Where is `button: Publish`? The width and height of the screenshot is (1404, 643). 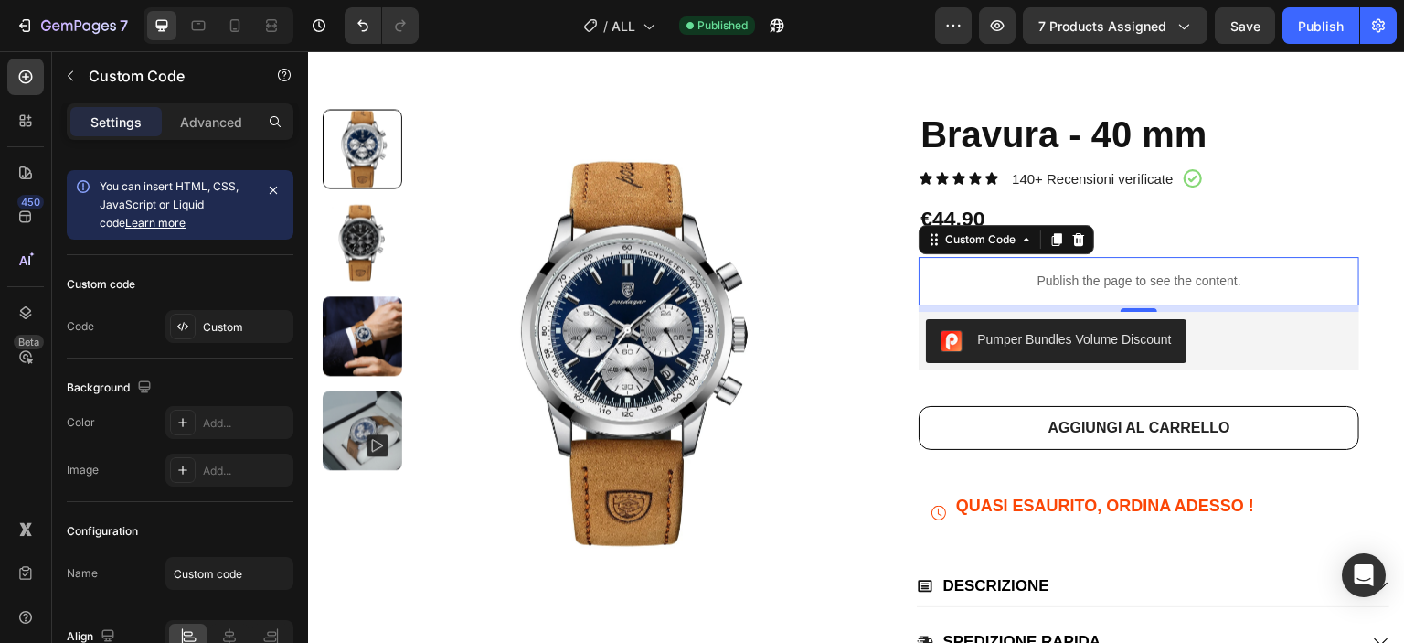 button: Publish is located at coordinates (1321, 26).